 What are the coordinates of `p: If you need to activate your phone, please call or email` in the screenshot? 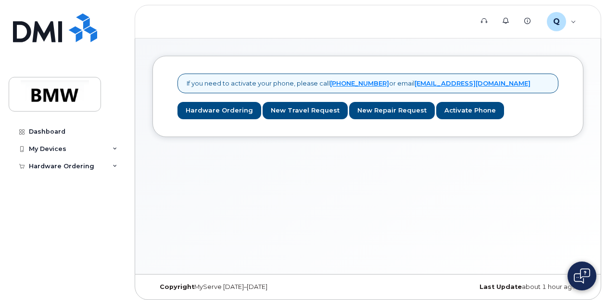 It's located at (358, 83).